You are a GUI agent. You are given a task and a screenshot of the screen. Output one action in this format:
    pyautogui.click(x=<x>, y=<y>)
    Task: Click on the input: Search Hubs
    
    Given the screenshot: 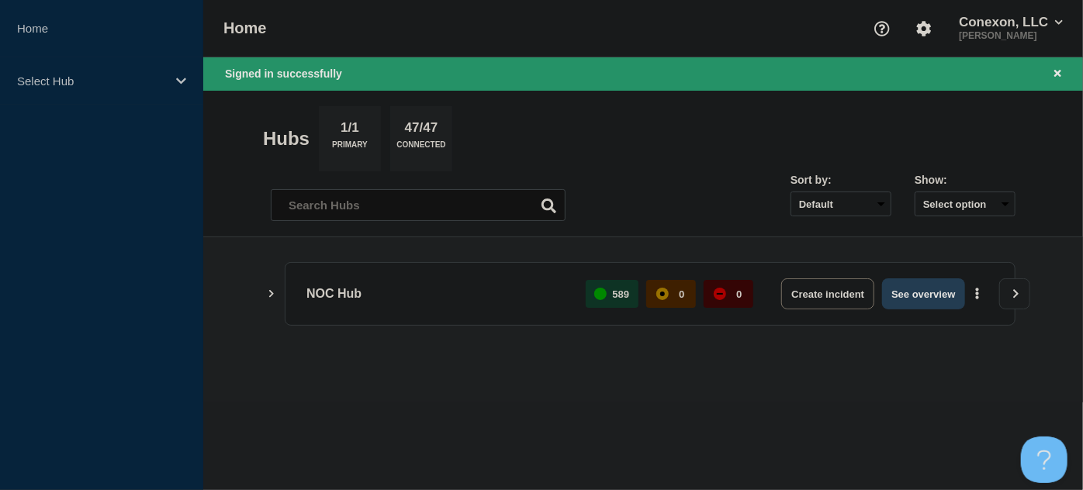 What is the action you would take?
    pyautogui.click(x=418, y=205)
    